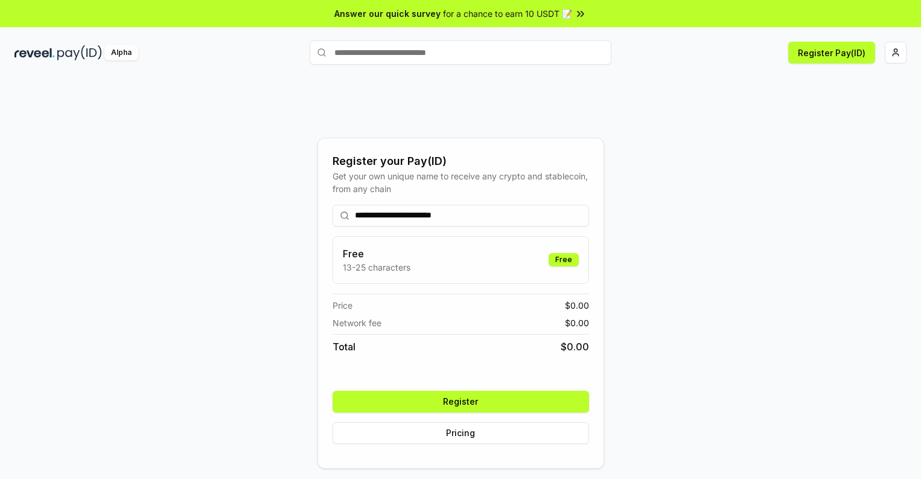 The width and height of the screenshot is (921, 479). Describe the element at coordinates (461, 401) in the screenshot. I see `button: Register` at that location.